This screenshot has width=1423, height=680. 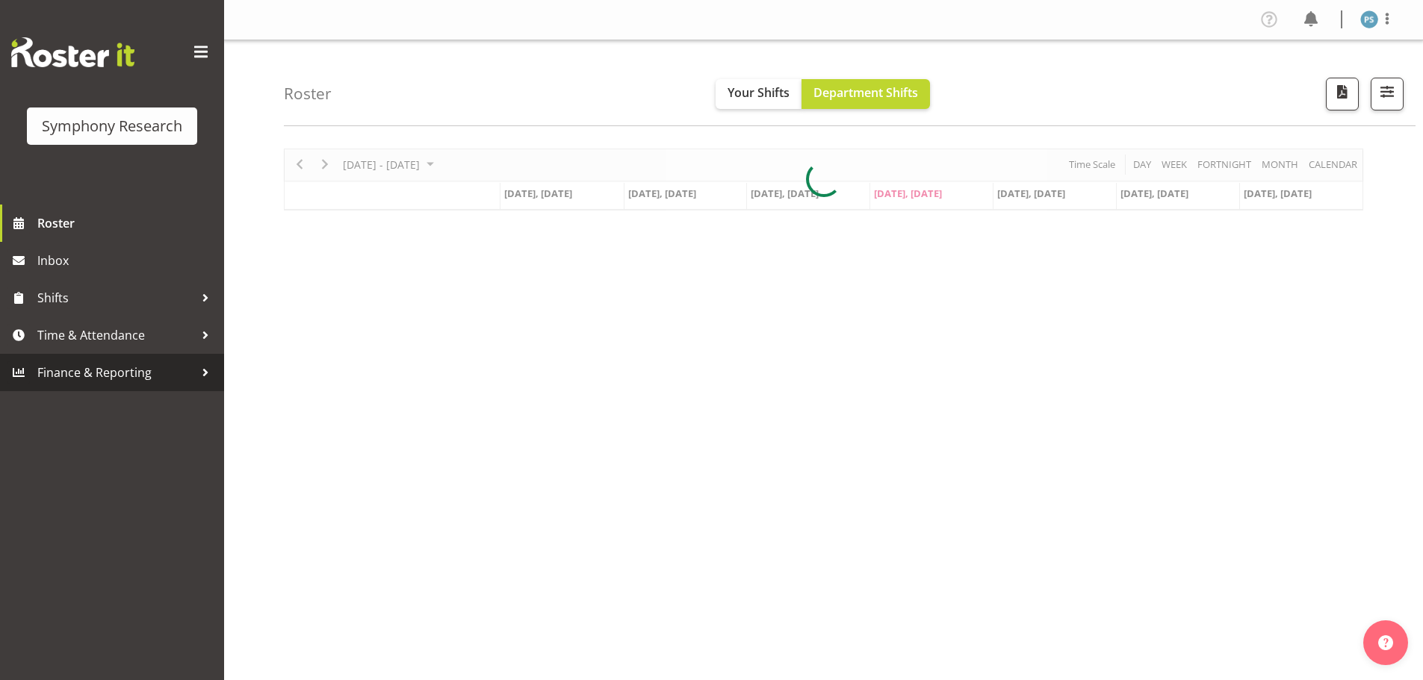 I want to click on button: Your Shifts, so click(x=758, y=94).